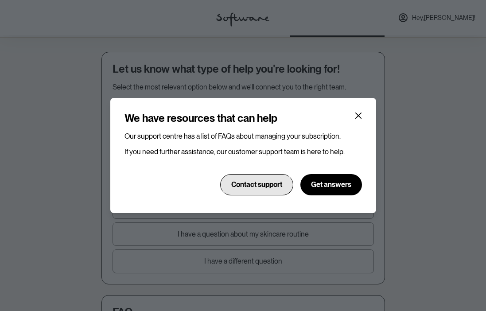 The width and height of the screenshot is (486, 311). Describe the element at coordinates (243, 151) in the screenshot. I see `p: If you need further assistance, our customer support team is here to help.` at that location.